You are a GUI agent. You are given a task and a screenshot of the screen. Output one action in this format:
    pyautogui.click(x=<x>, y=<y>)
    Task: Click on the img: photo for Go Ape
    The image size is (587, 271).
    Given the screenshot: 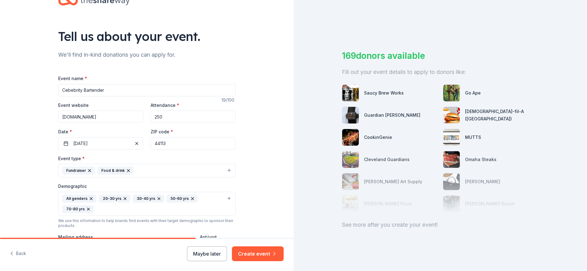 What is the action you would take?
    pyautogui.click(x=452, y=93)
    